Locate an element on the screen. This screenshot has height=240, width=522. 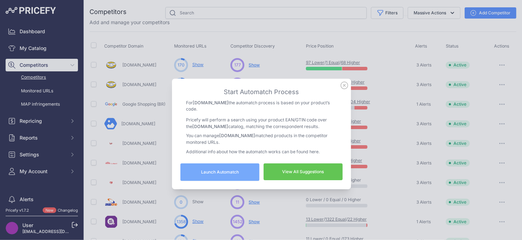
p: For the automatch process is based on your product’s code. is located at coordinates (262, 106).